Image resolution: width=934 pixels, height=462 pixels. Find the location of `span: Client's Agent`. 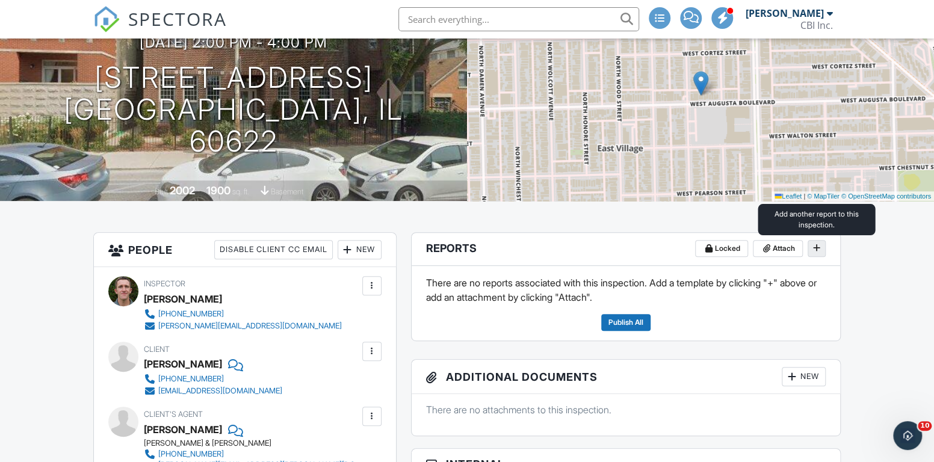

span: Client's Agent is located at coordinates (173, 414).